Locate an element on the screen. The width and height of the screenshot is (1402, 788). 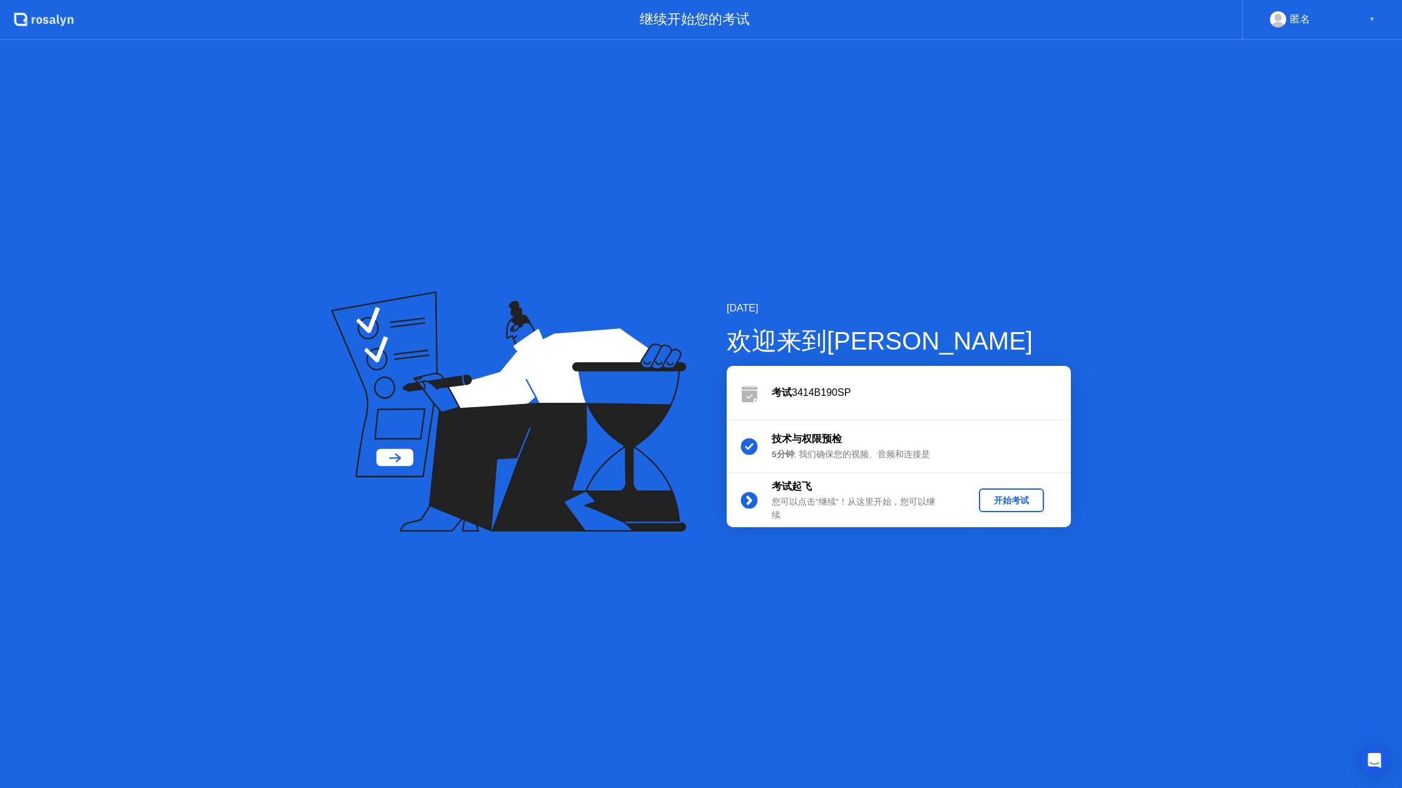
div: 开始考试 is located at coordinates (1011, 501).